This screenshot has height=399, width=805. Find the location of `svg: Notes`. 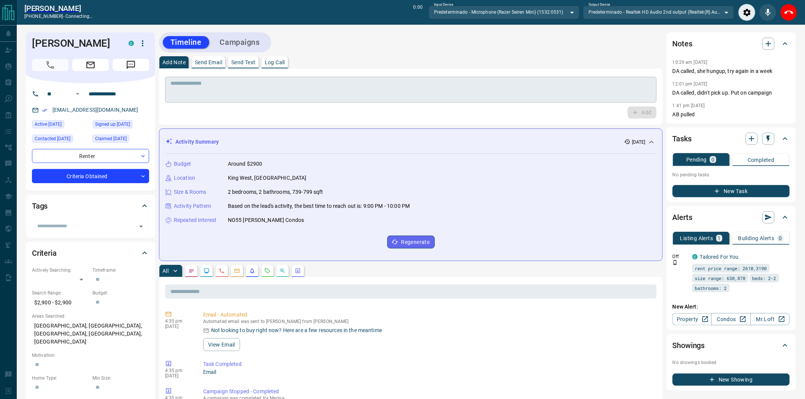

svg: Notes is located at coordinates (191, 271).